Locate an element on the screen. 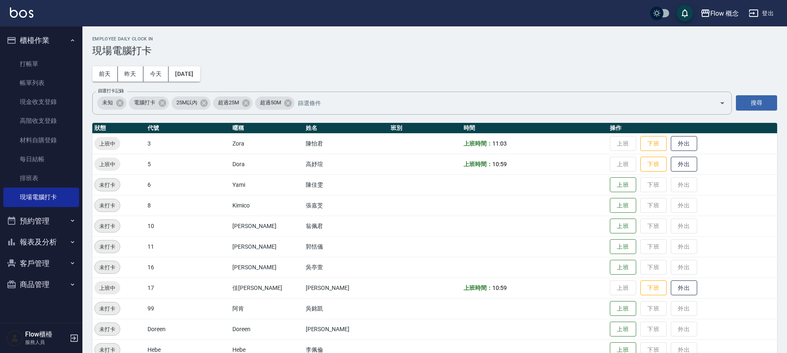 The image size is (787, 353). button: 搜尋 is located at coordinates (756, 103).